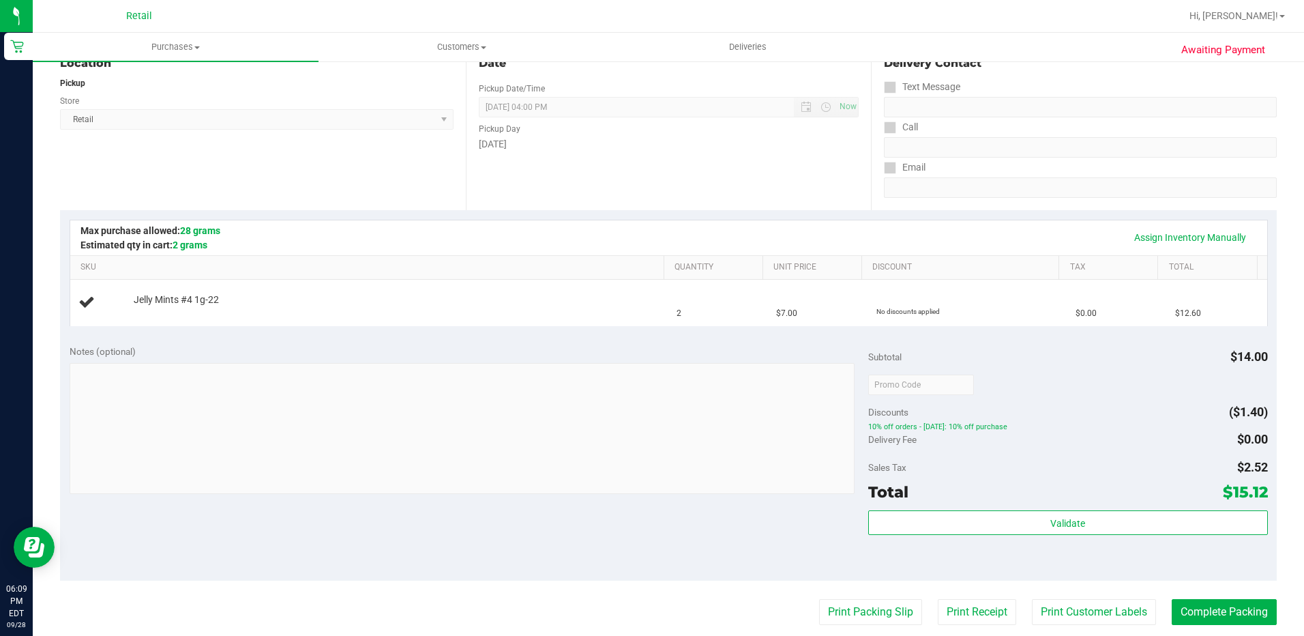  Describe the element at coordinates (16, 624) in the screenshot. I see `p: 09/28` at that location.